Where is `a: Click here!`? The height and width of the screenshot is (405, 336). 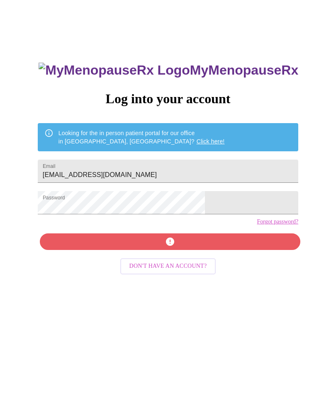
a: Click here! is located at coordinates (210, 141).